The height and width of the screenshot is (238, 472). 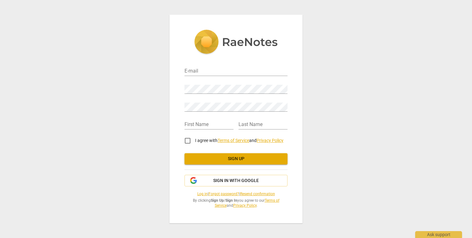 What do you see at coordinates (224, 194) in the screenshot?
I see `a: Forgot password?` at bounding box center [224, 194].